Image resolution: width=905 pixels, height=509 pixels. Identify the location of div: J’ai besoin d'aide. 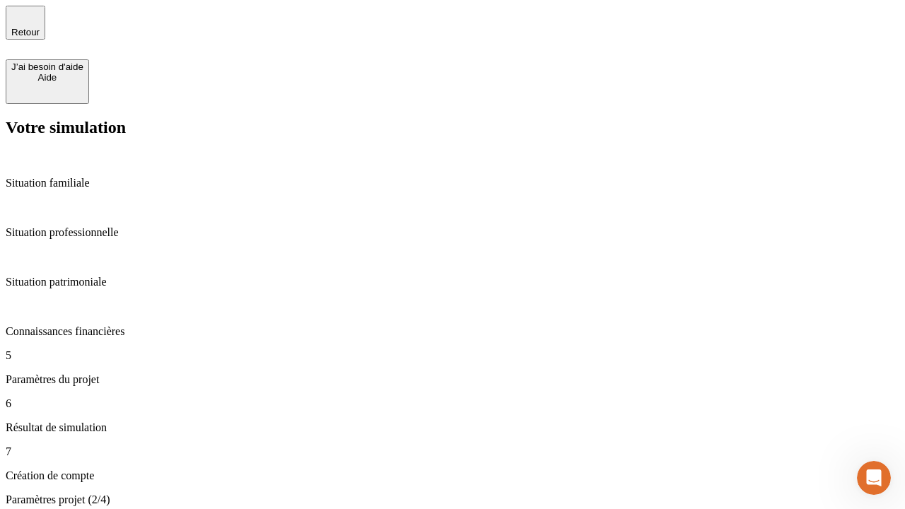
(47, 66).